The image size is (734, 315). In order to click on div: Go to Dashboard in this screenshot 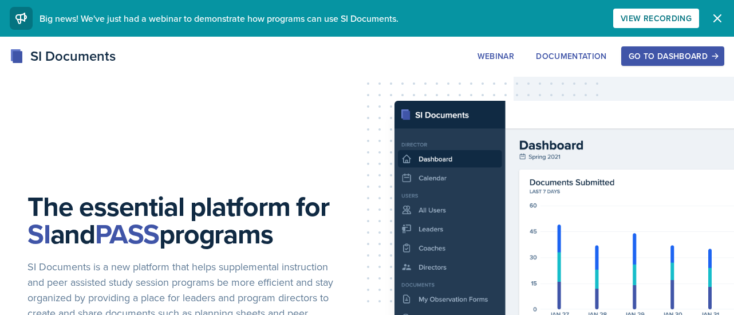, I will do `click(672, 56)`.